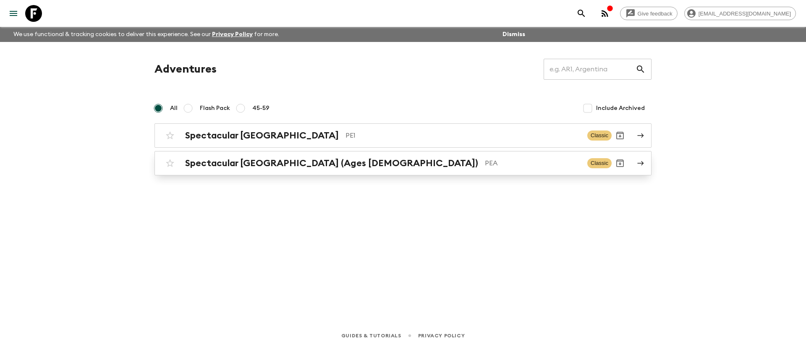 Image resolution: width=806 pixels, height=347 pixels. Describe the element at coordinates (589, 69) in the screenshot. I see `input: e.g. AR1, Argentina` at that location.